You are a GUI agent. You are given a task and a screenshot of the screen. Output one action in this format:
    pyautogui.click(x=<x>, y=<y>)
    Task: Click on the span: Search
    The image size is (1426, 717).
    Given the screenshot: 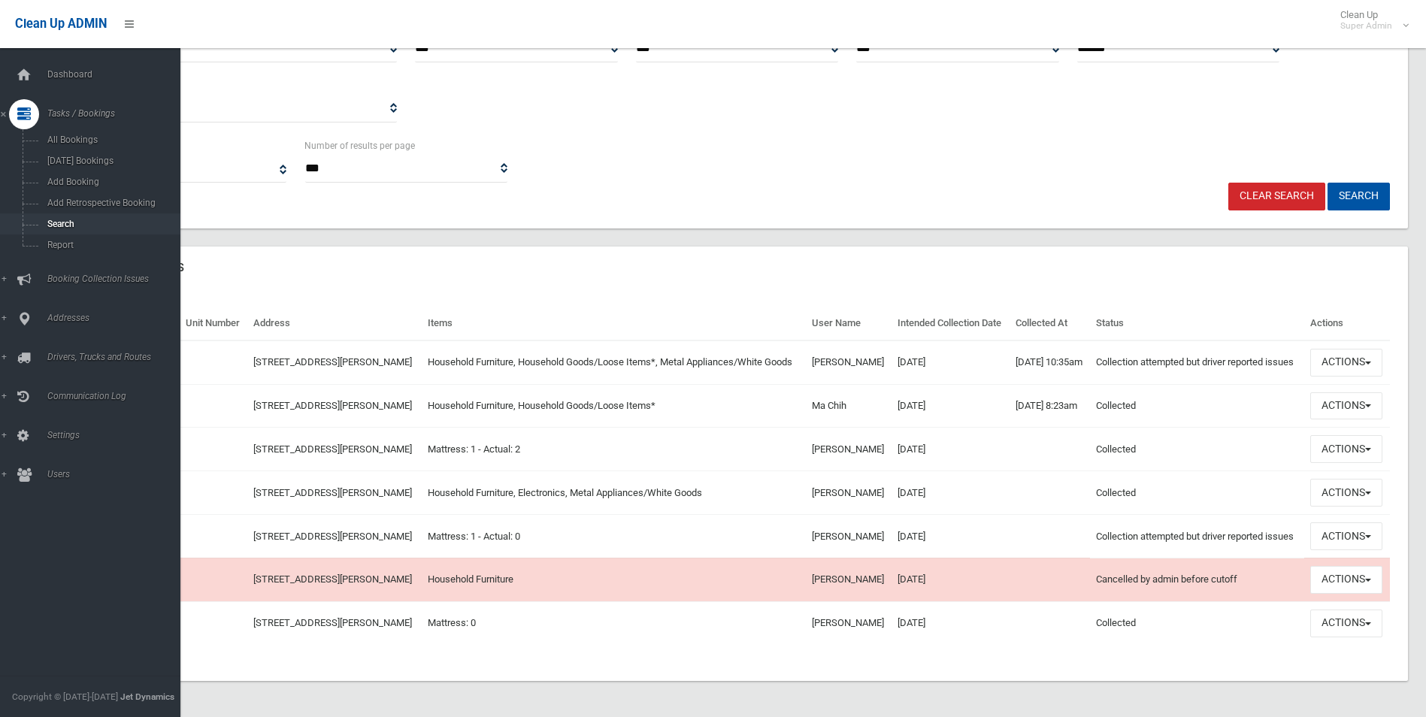 What is the action you would take?
    pyautogui.click(x=110, y=224)
    